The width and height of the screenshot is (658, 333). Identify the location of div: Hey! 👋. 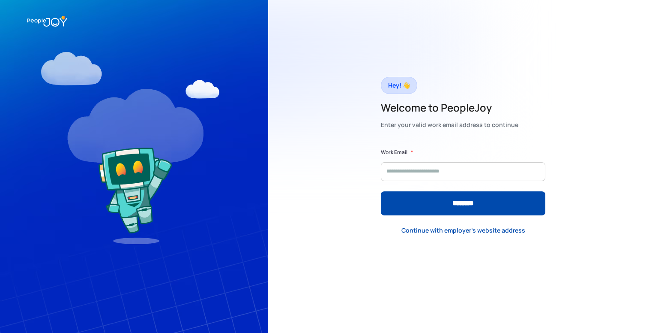
(399, 85).